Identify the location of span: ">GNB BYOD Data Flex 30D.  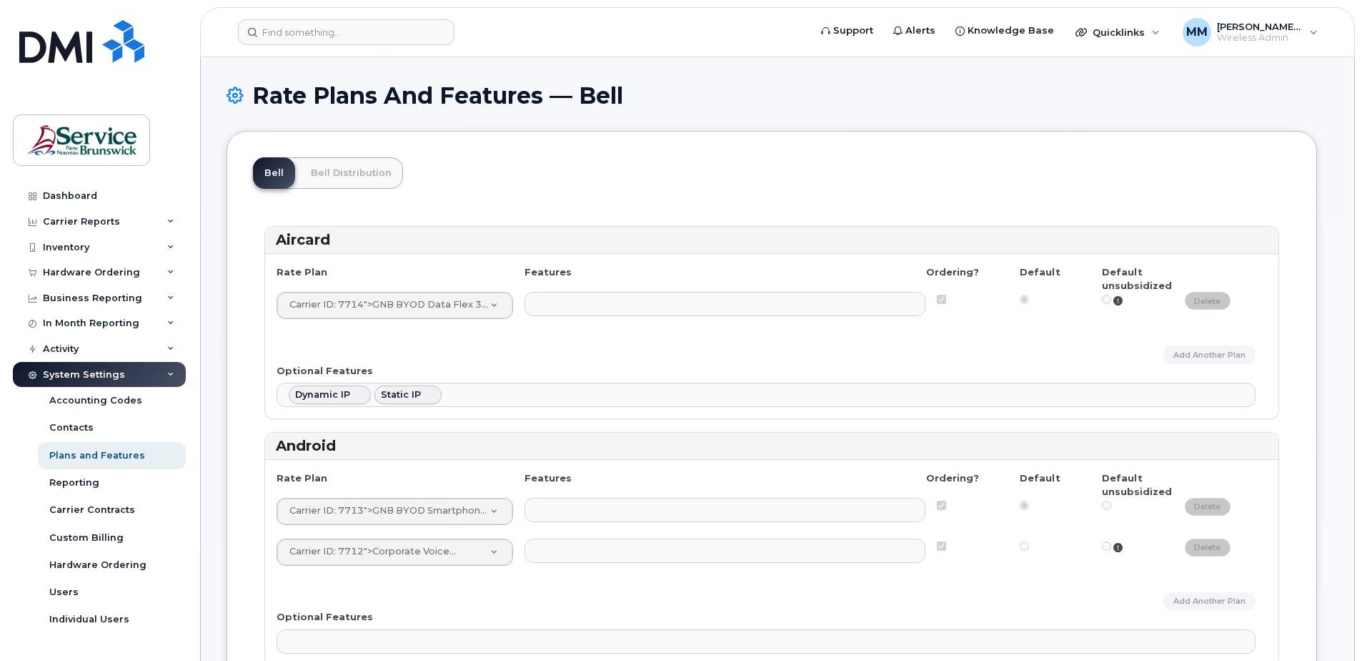
(385, 305).